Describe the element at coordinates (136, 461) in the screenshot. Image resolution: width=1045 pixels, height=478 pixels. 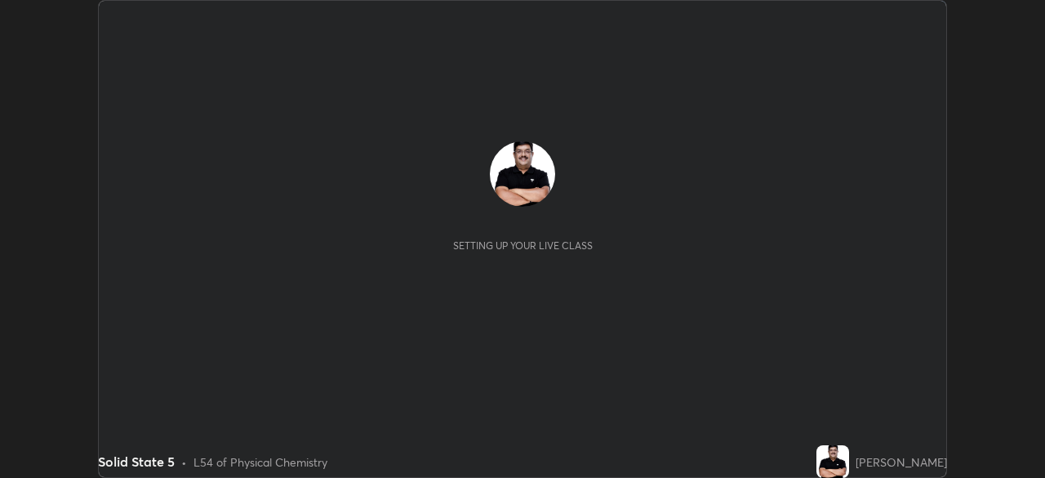
I see `div: Solid State 5` at that location.